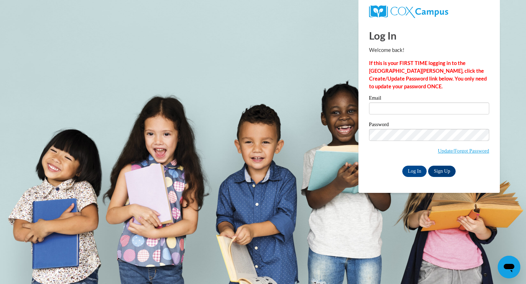 This screenshot has height=284, width=526. Describe the element at coordinates (409, 12) in the screenshot. I see `img: COX Campus` at that location.